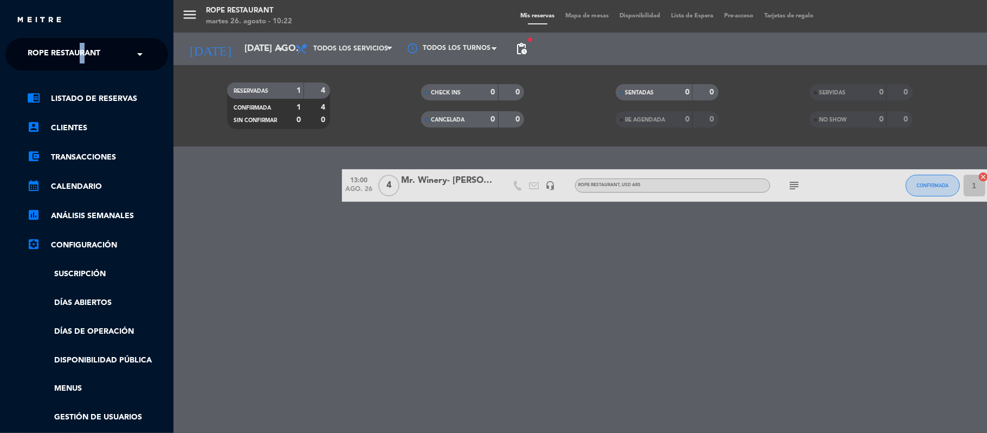 This screenshot has width=987, height=433. Describe the element at coordinates (64, 54) in the screenshot. I see `span: Rope restaurant` at that location.